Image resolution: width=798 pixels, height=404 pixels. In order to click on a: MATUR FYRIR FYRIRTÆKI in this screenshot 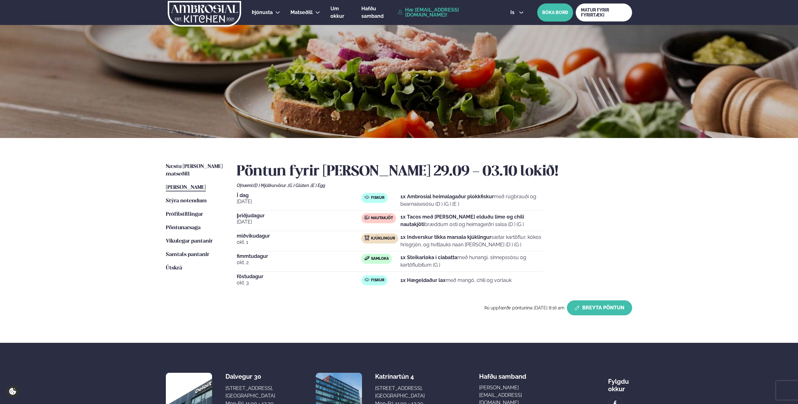, I will do `click(604, 12)`.